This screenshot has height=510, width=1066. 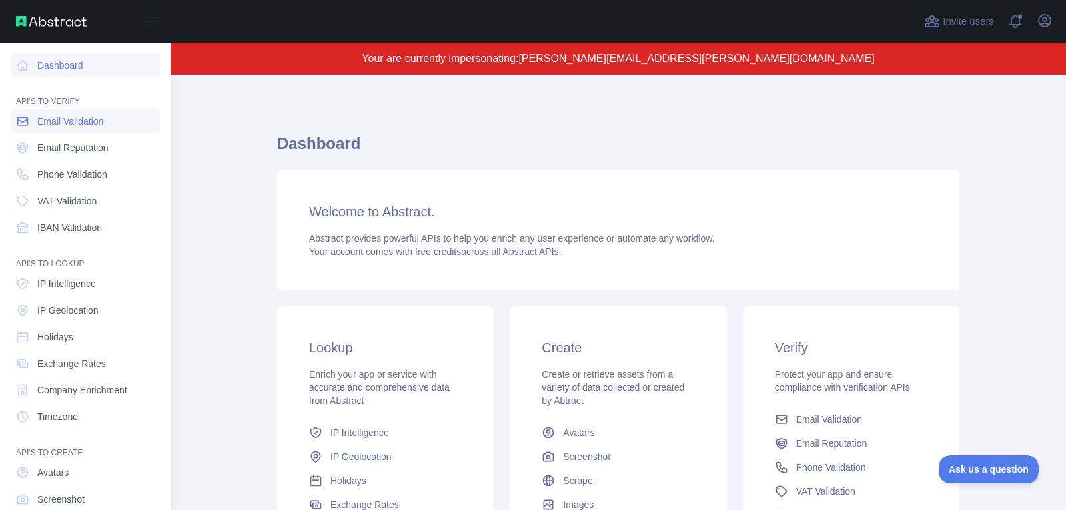 What do you see at coordinates (85, 256) in the screenshot?
I see `div: API'S TO LOOKUP` at bounding box center [85, 256].